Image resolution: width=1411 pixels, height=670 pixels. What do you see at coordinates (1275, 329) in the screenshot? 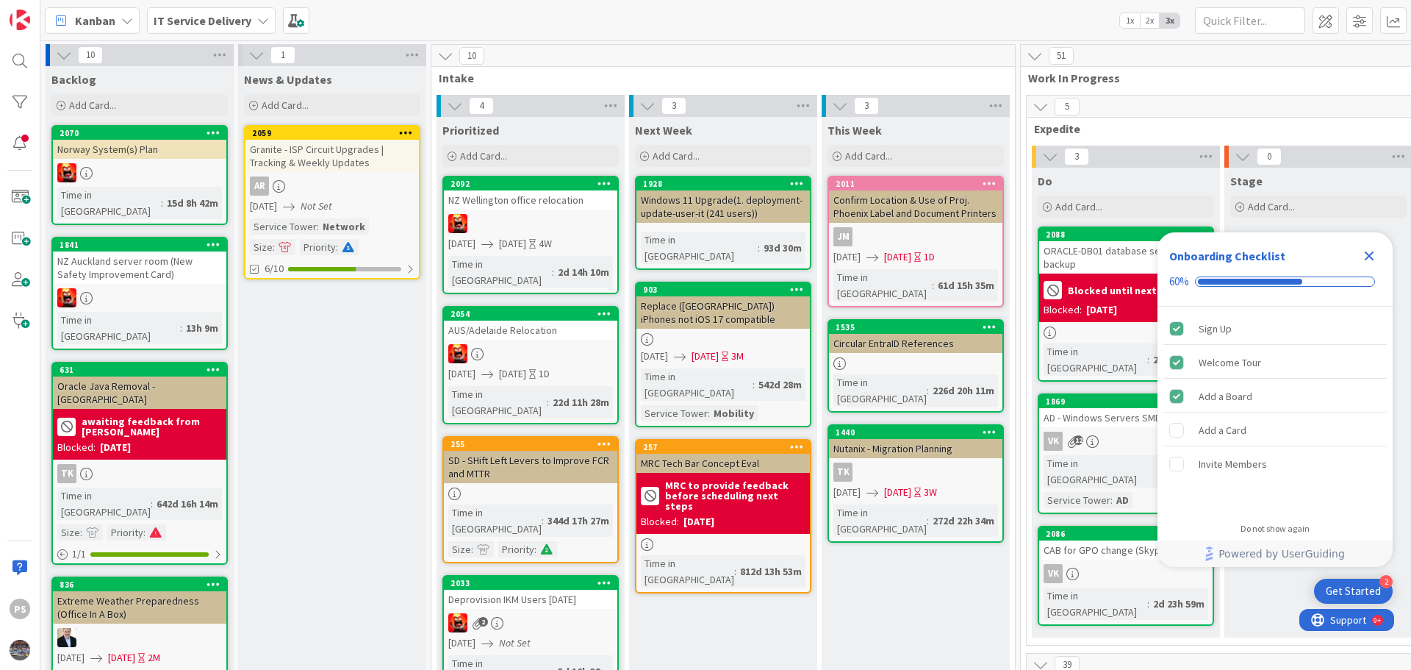
I see `div: Sign Up is complete.` at bounding box center [1275, 329].